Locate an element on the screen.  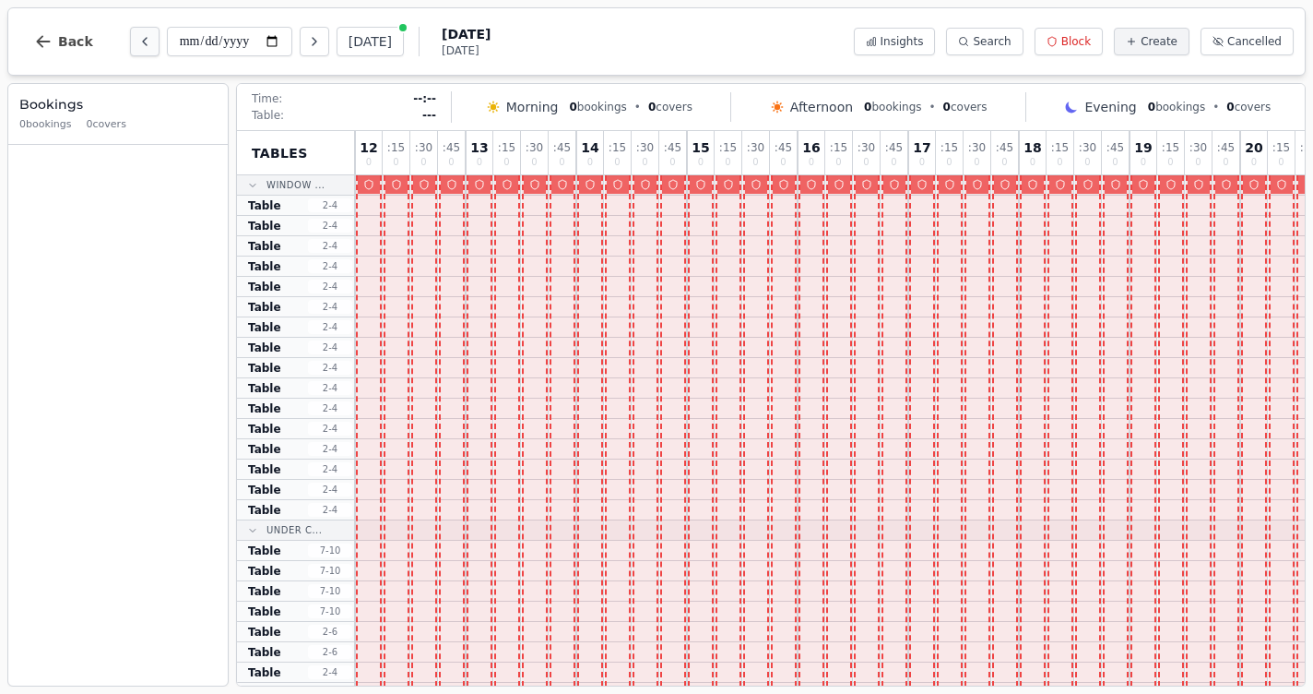
span: 2 - 6 is located at coordinates (330, 631).